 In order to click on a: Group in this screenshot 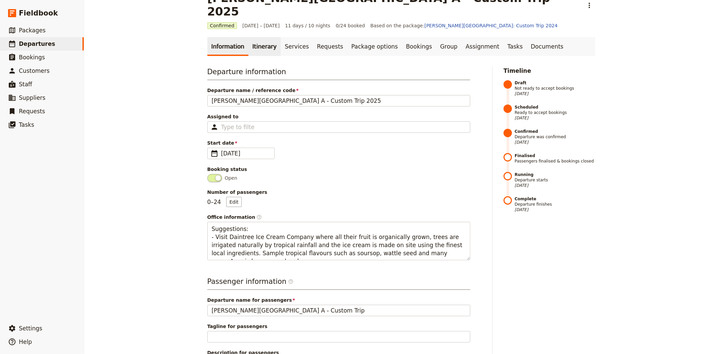, I will do `click(449, 46)`.